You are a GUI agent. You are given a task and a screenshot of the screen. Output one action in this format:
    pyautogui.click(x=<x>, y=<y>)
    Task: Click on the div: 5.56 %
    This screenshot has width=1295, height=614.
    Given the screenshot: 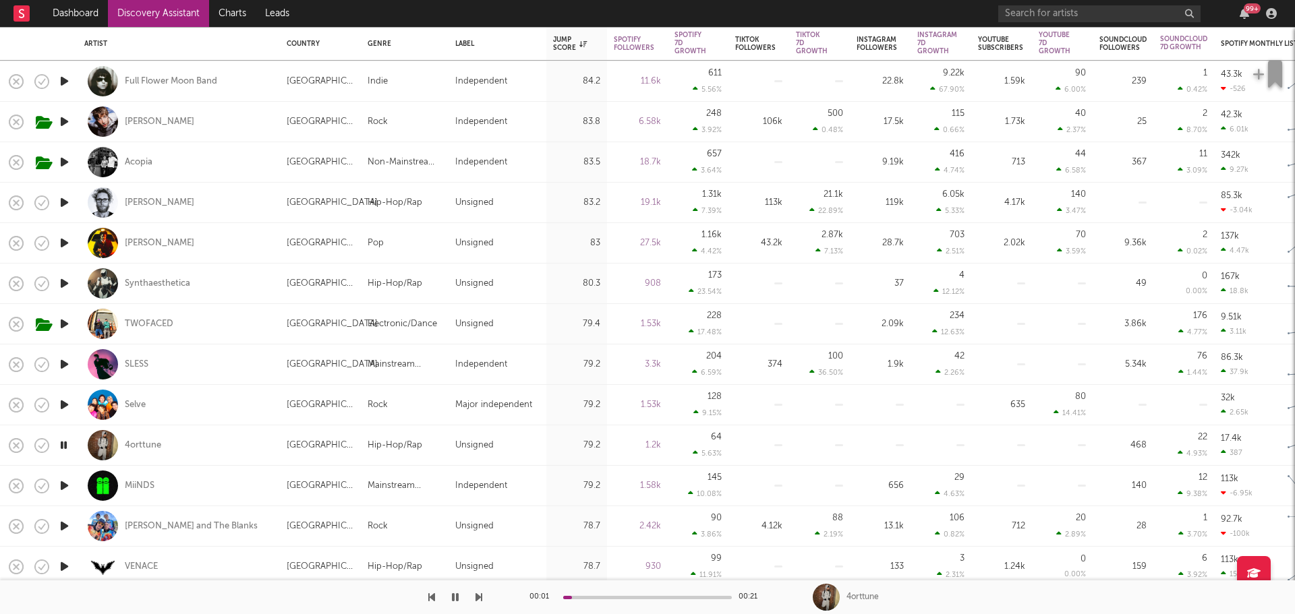 What is the action you would take?
    pyautogui.click(x=707, y=89)
    